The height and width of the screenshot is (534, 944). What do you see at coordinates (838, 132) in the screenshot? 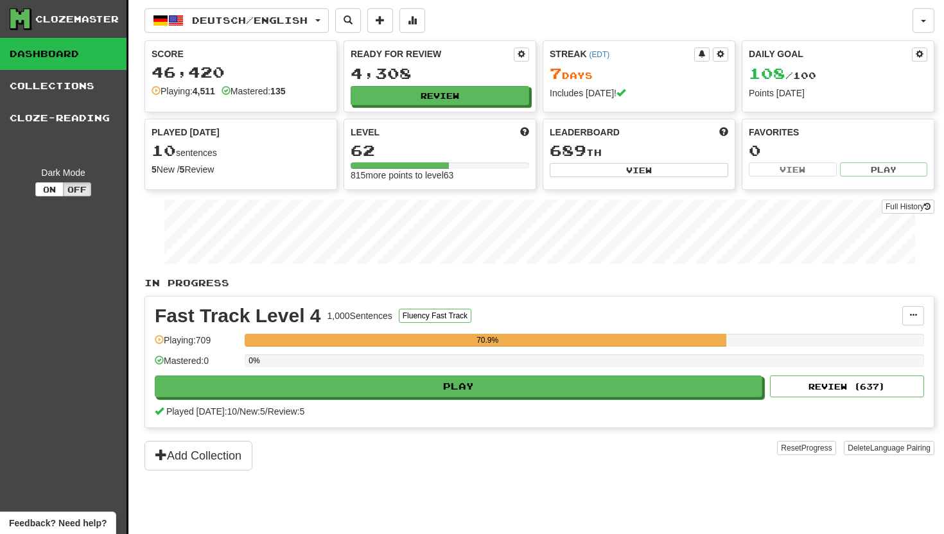
I see `div: Favorites` at bounding box center [838, 132].